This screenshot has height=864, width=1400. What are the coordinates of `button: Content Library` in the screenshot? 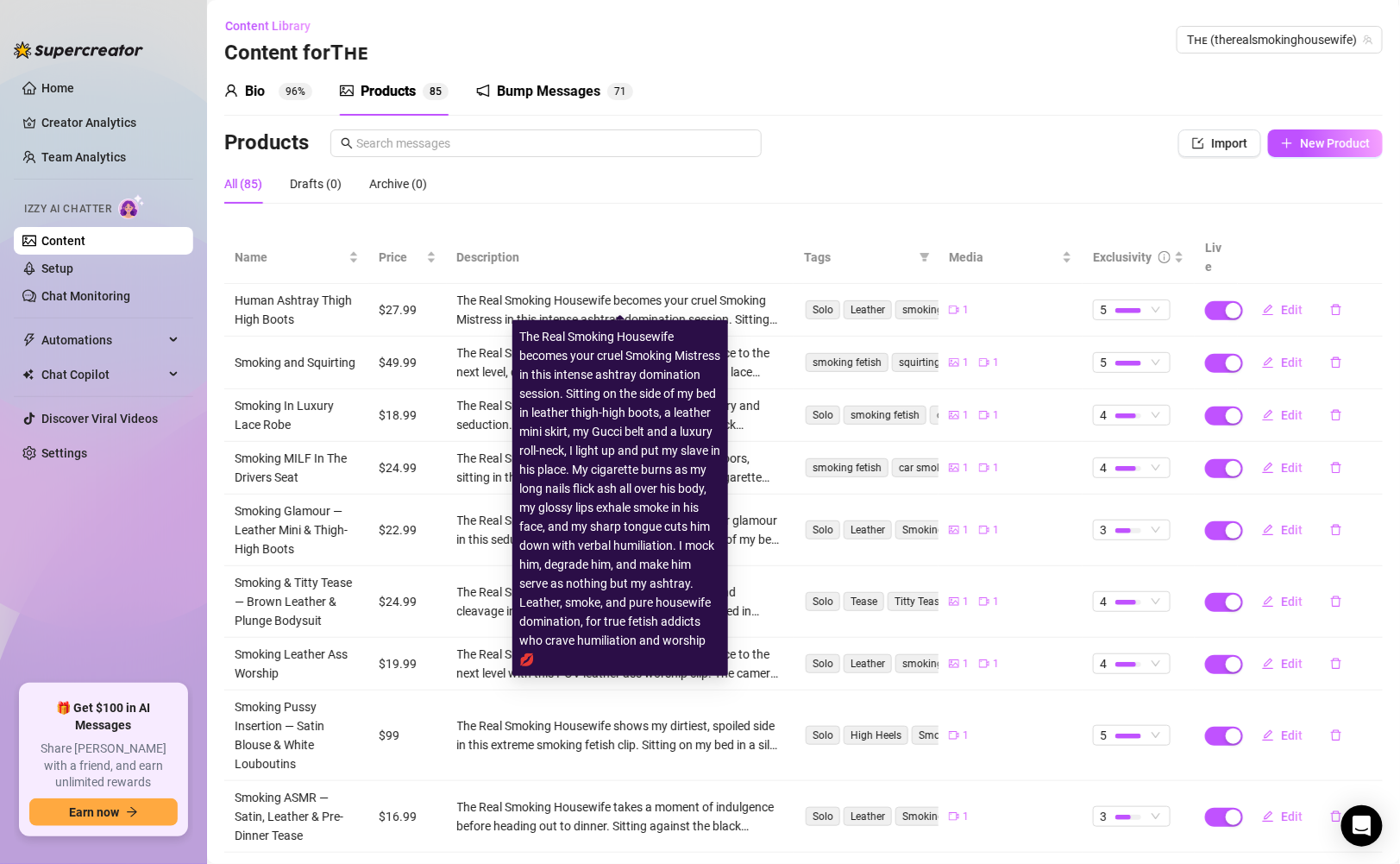 It's located at (275, 26).